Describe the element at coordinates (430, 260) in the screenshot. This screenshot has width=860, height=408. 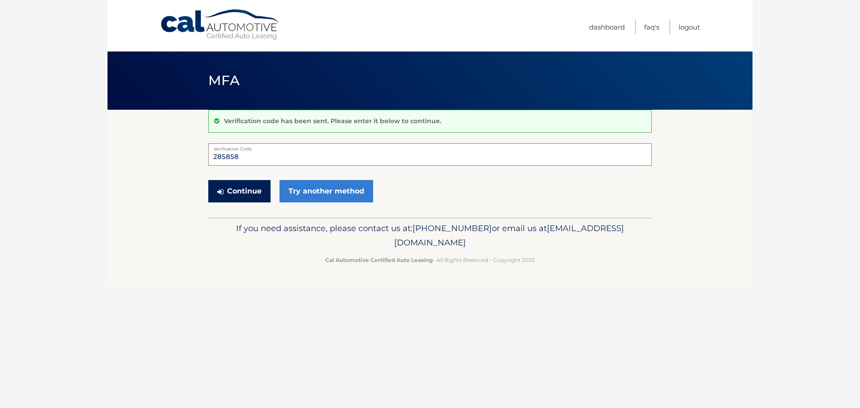
I see `p: - All Rights Reserved - Copyright 2025` at that location.